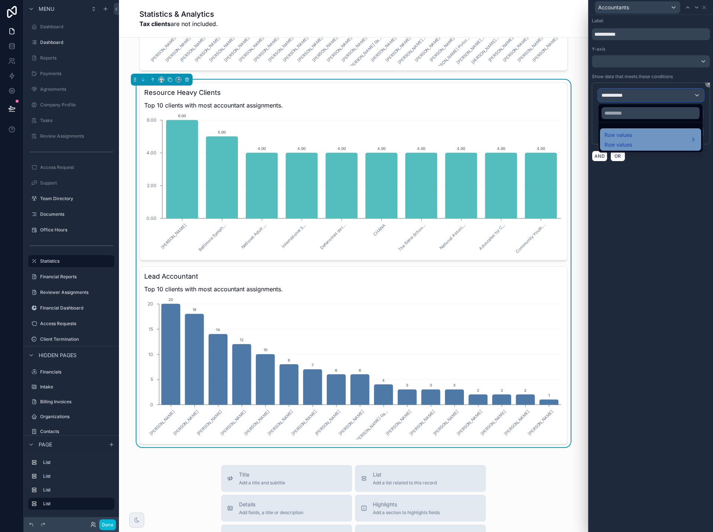 The width and height of the screenshot is (713, 532). What do you see at coordinates (71, 199) in the screenshot?
I see `a: Team Directory` at bounding box center [71, 199].